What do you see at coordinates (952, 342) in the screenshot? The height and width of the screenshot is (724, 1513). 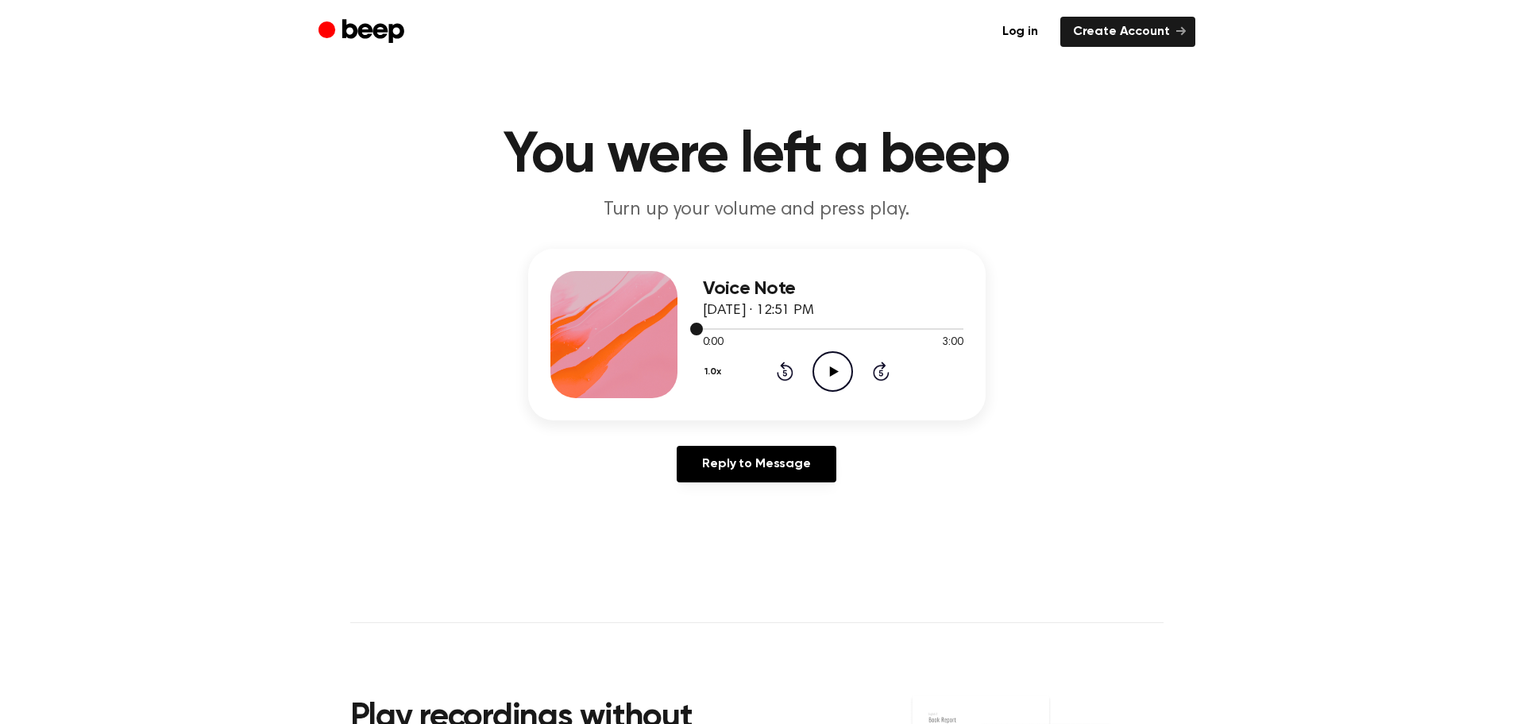 I see `span: 3:00` at bounding box center [952, 342].